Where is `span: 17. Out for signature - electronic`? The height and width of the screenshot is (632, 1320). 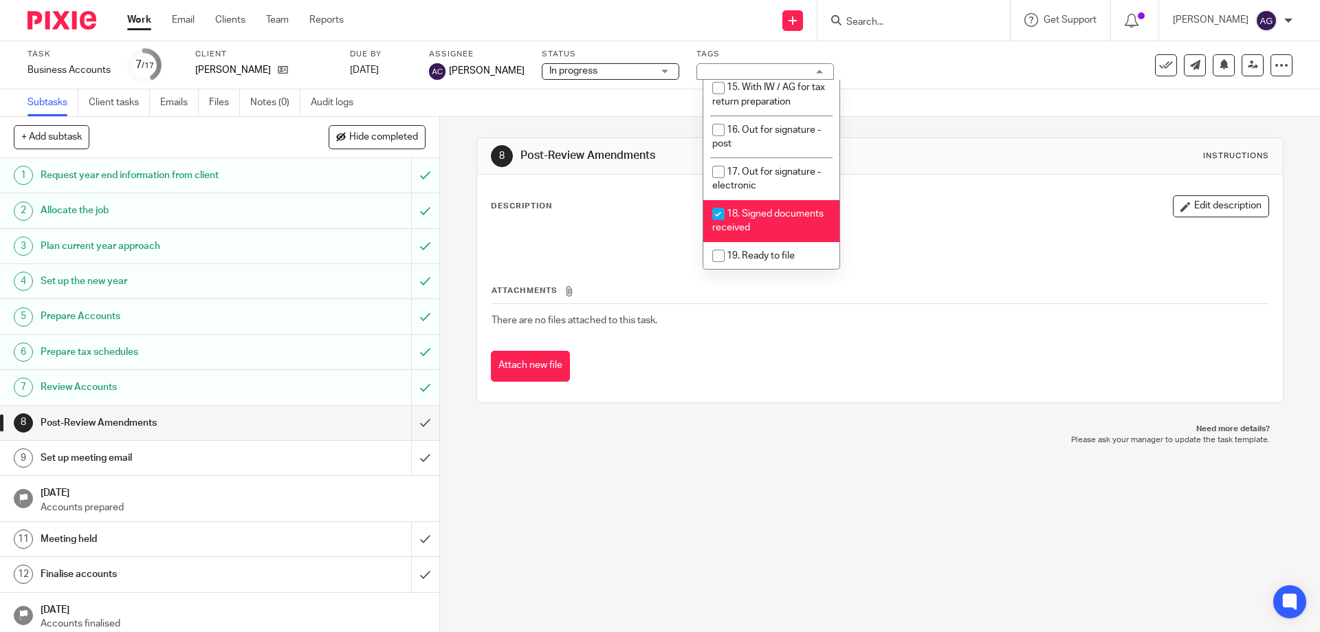
span: 17. Out for signature - electronic is located at coordinates (767, 179).